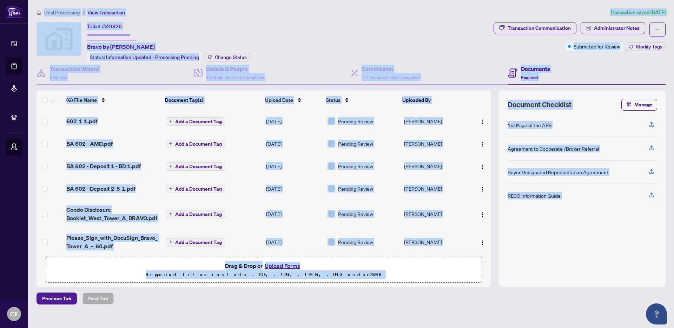  Describe the element at coordinates (57, 299) in the screenshot. I see `span: Previous Tab` at that location.